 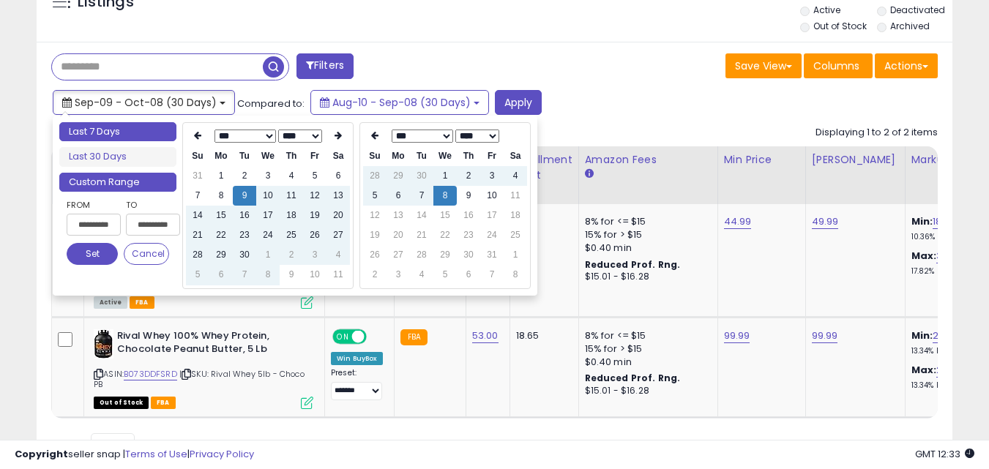 What do you see at coordinates (398, 215) in the screenshot?
I see `td: 13` at bounding box center [398, 215].